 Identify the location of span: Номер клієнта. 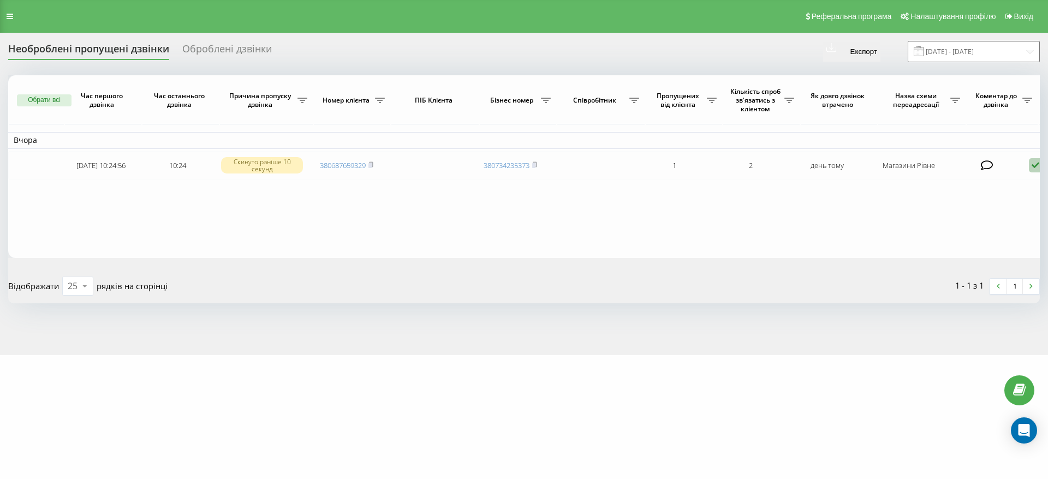
(342, 99).